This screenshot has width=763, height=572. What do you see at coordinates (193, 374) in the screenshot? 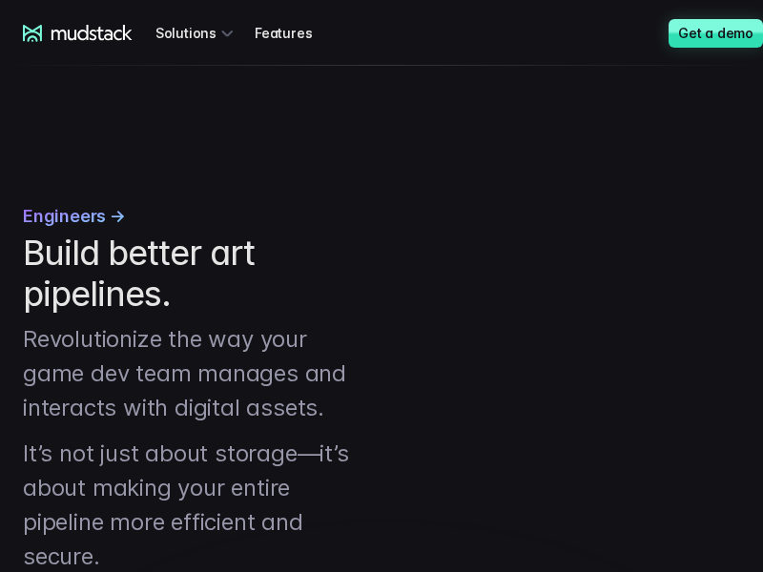
I see `p: Revolutionize the way your game dev team manages and interacts with digital assets.` at bounding box center [193, 374].